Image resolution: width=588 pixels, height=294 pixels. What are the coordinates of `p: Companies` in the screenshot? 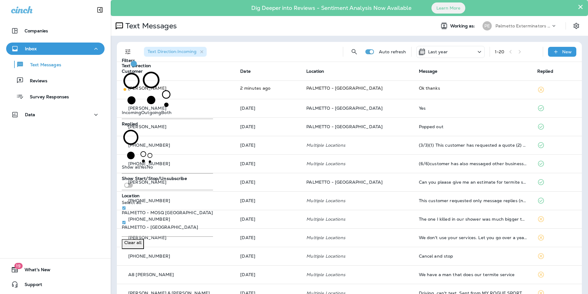 It's located at (36, 31).